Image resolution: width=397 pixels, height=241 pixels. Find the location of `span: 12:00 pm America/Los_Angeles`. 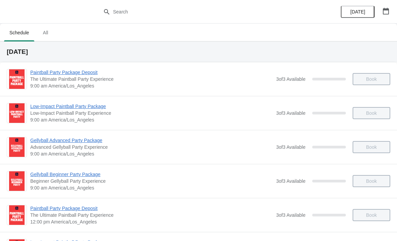

span: 12:00 pm America/Los_Angeles is located at coordinates (151, 222).